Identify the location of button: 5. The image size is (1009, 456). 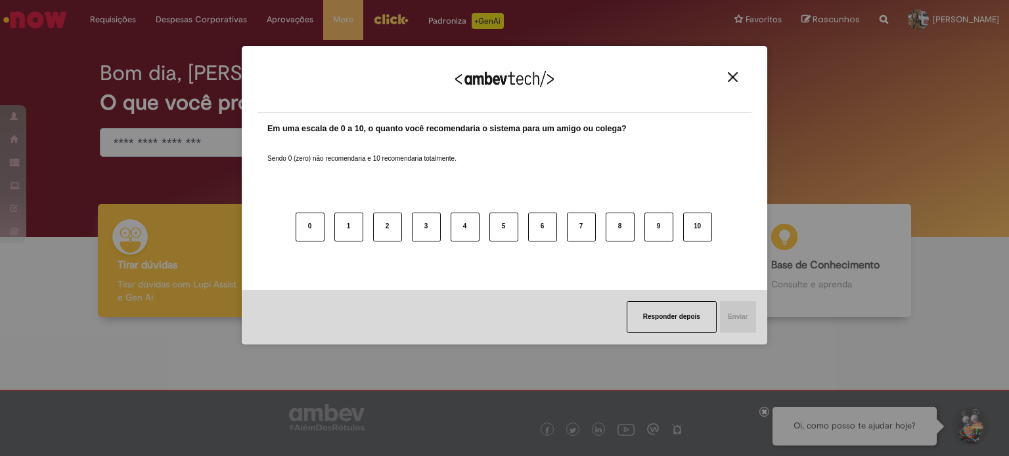
(504, 227).